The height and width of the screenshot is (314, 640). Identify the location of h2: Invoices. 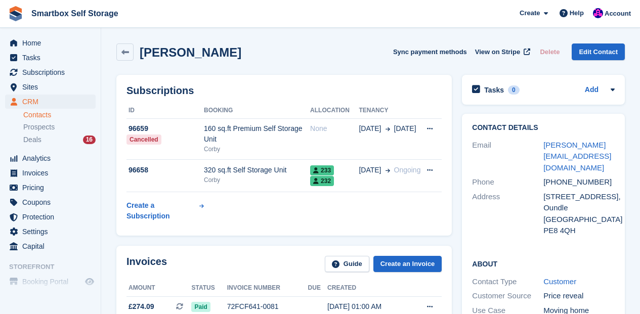
(147, 264).